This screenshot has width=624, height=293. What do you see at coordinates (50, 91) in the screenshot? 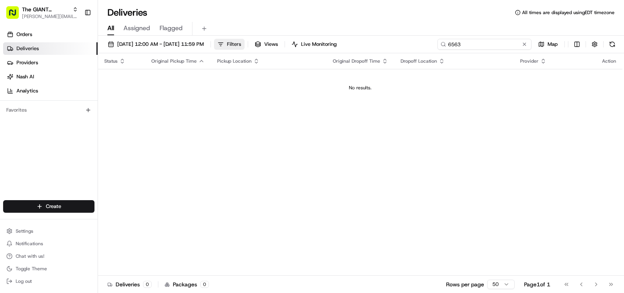
I see `a: Analytics` at bounding box center [50, 91].